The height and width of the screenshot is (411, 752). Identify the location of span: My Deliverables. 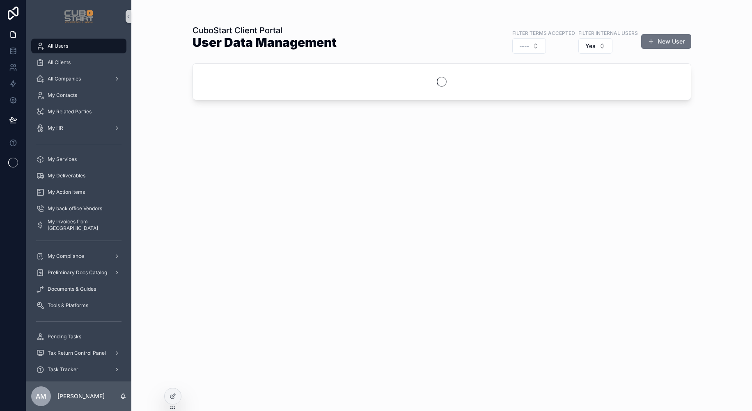
(66, 176).